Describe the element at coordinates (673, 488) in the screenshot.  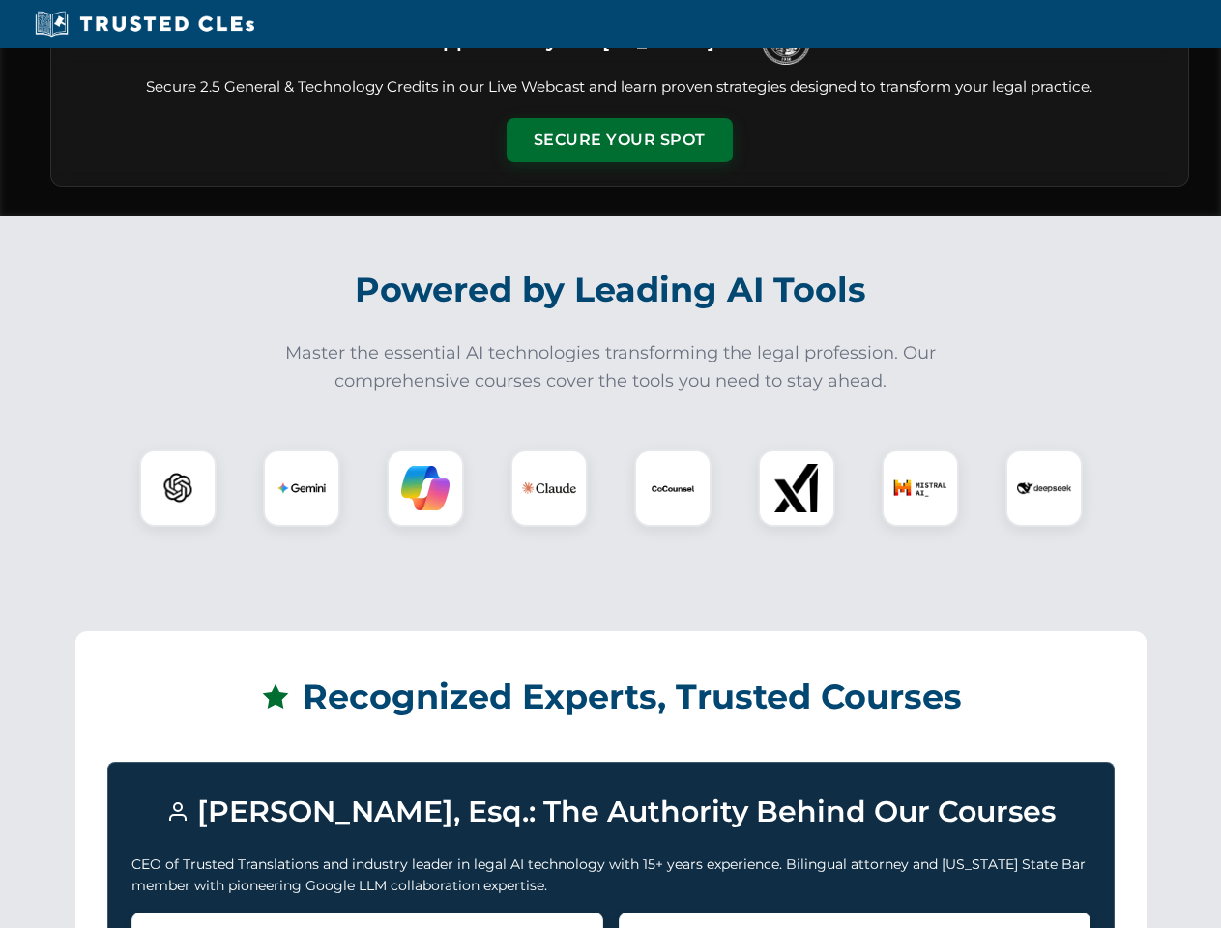
I see `img: CoCounsel Logo` at that location.